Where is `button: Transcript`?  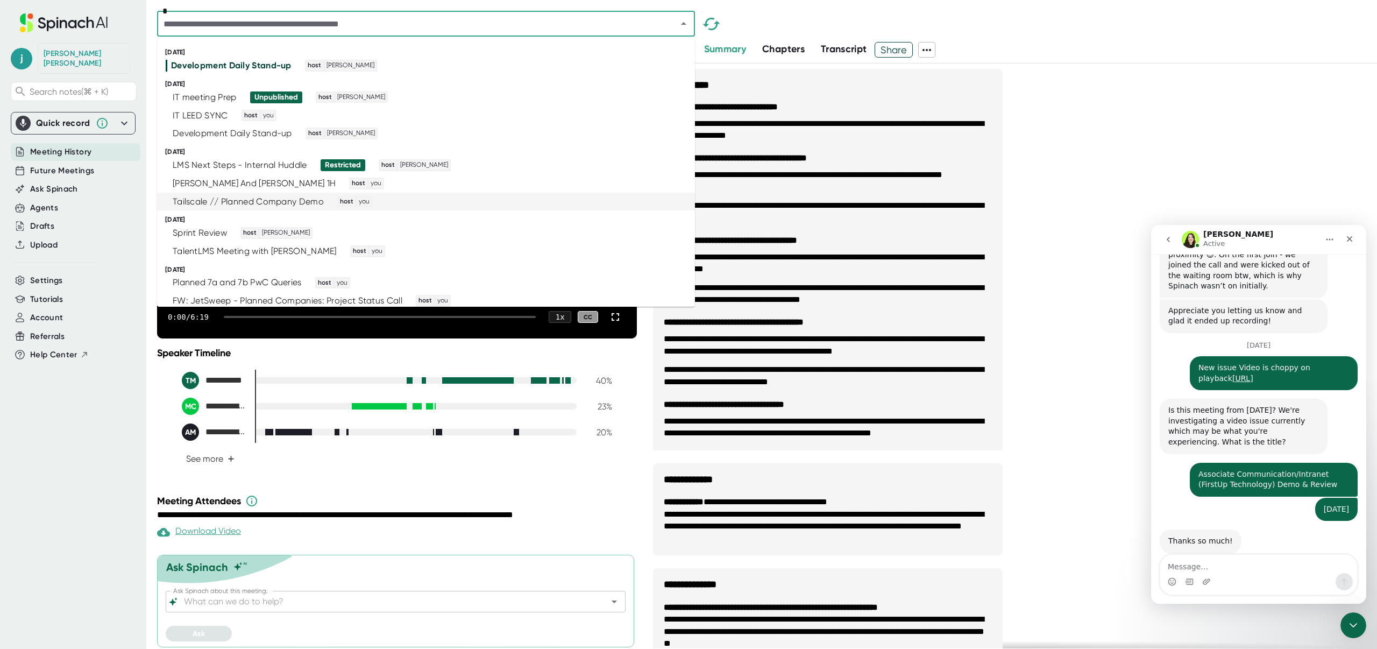
button: Transcript is located at coordinates (844, 49).